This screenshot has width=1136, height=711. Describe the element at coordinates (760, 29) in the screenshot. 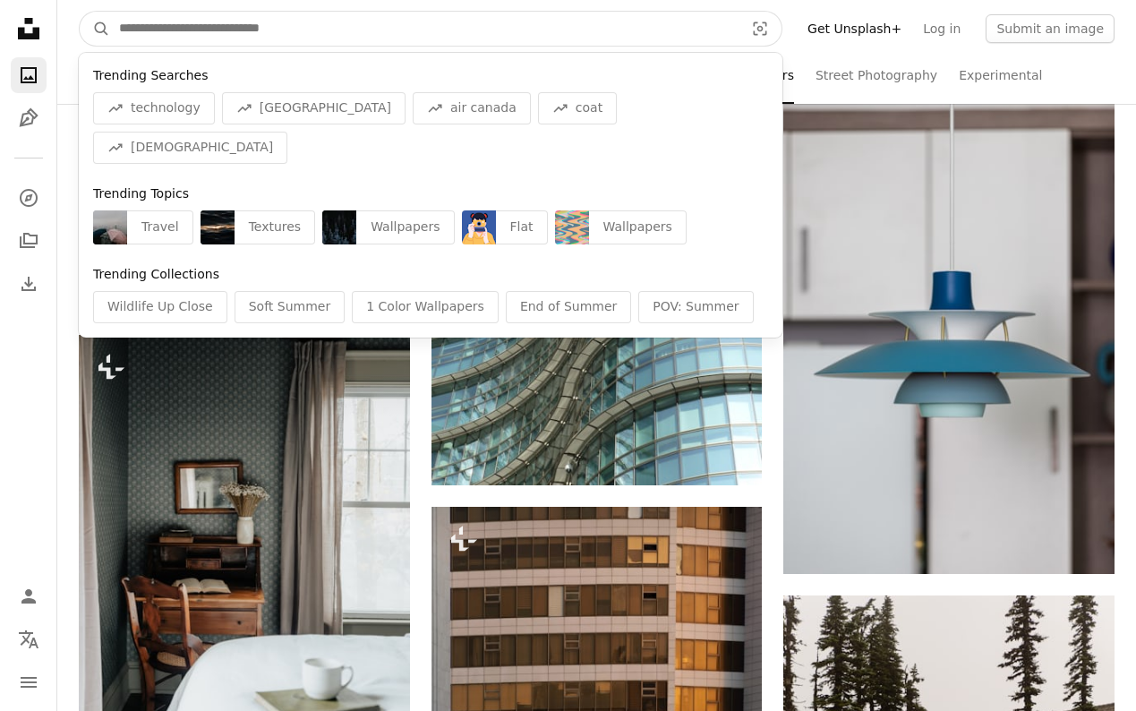

I see `button: Visual search` at that location.